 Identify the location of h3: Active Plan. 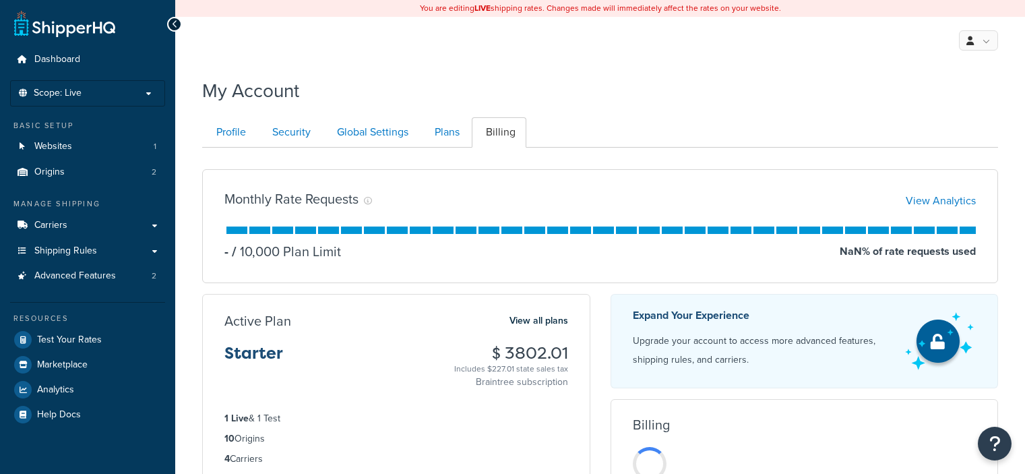
(257, 321).